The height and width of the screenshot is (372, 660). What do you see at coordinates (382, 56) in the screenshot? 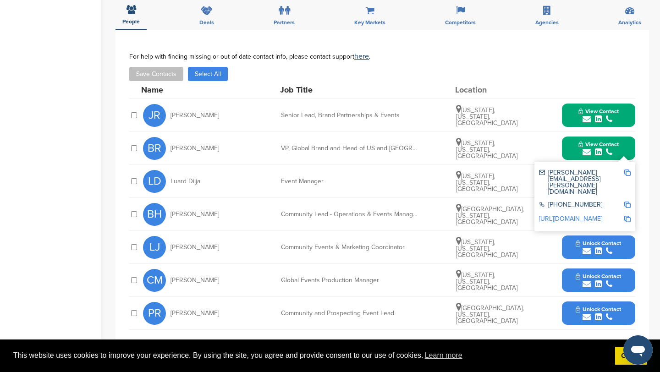
I see `div: For help with finding missing or out-of-date contact info, please contact support .` at bounding box center [382, 56].